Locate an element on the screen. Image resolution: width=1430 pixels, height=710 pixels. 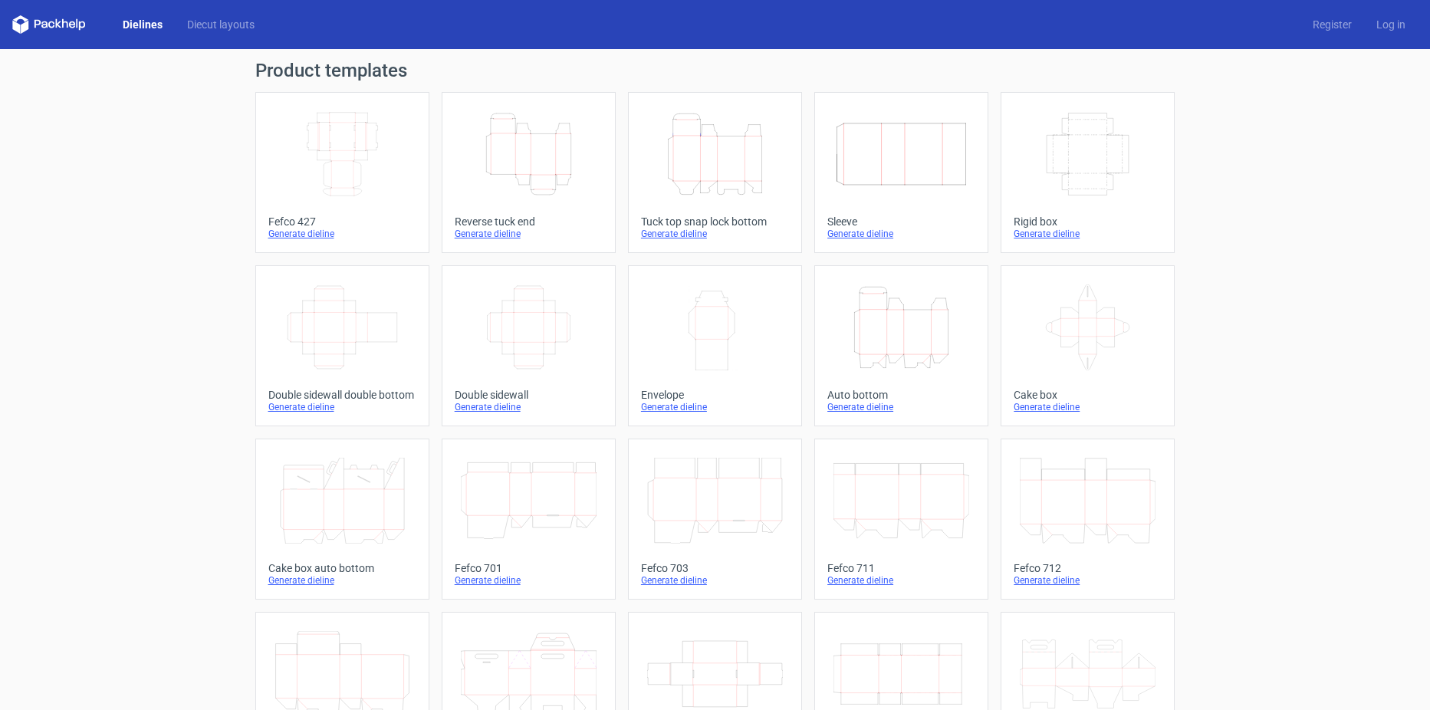
h1: Product templates is located at coordinates (715, 71).